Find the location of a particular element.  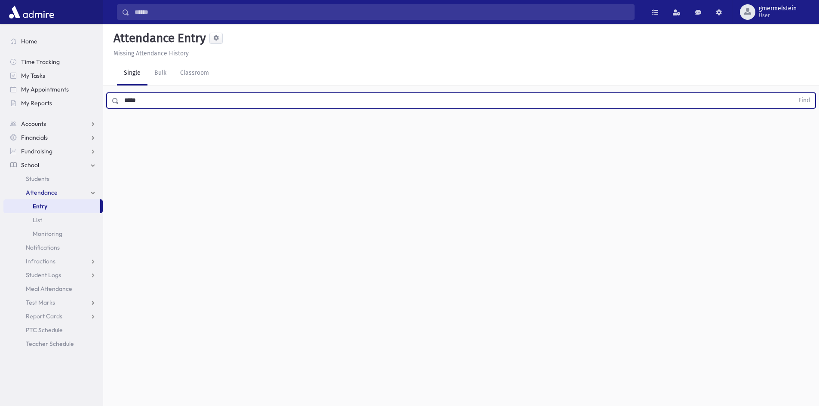

span: Test Marks is located at coordinates (40, 303).